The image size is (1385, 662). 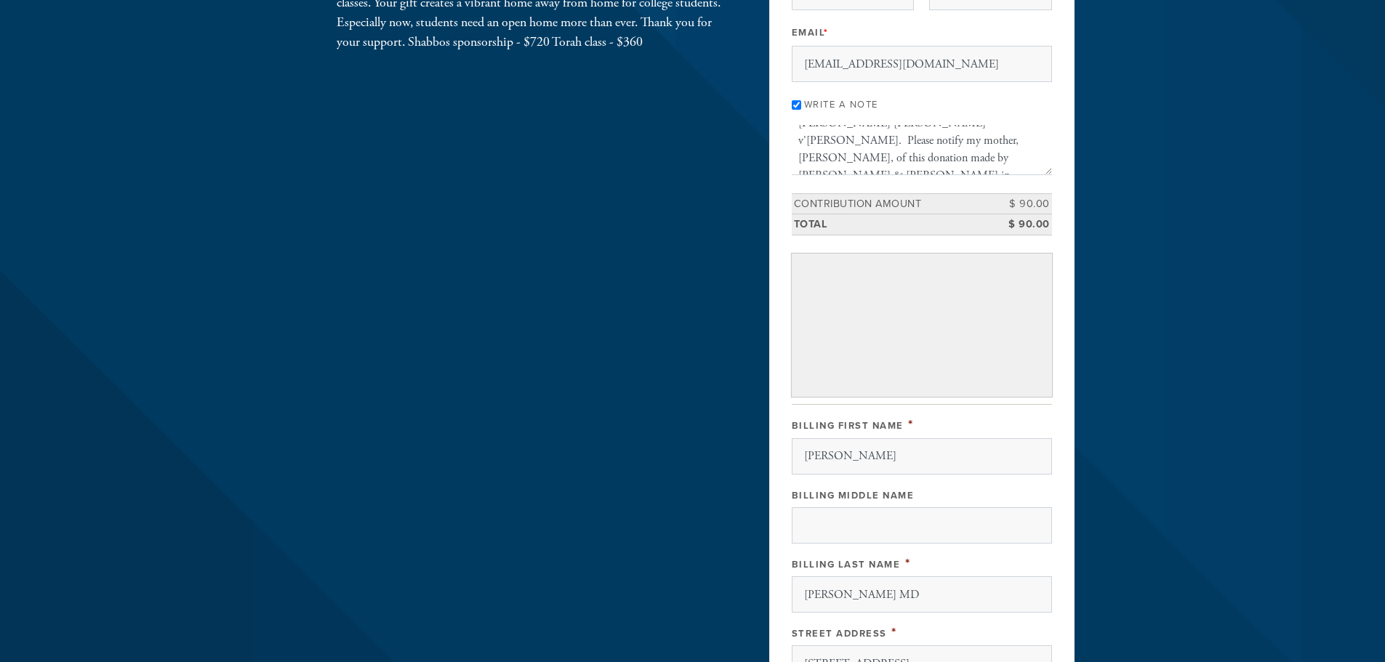 What do you see at coordinates (841, 105) in the screenshot?
I see `label: Write a note` at bounding box center [841, 105].